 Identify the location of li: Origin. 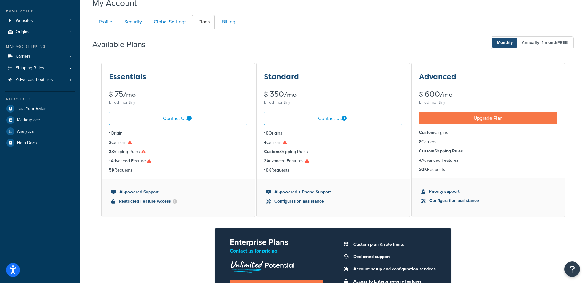
(178, 133).